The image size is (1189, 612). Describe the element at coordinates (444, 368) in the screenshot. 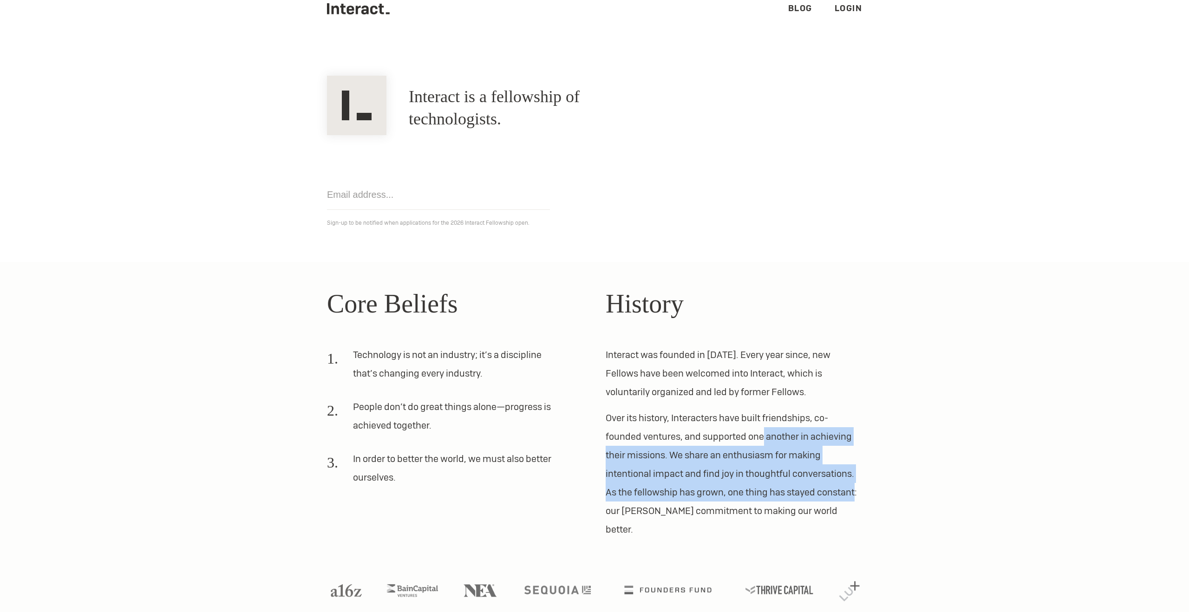

I see `li: Technology is not an industry; it’s a discipline that’s changing every industry.` at that location.